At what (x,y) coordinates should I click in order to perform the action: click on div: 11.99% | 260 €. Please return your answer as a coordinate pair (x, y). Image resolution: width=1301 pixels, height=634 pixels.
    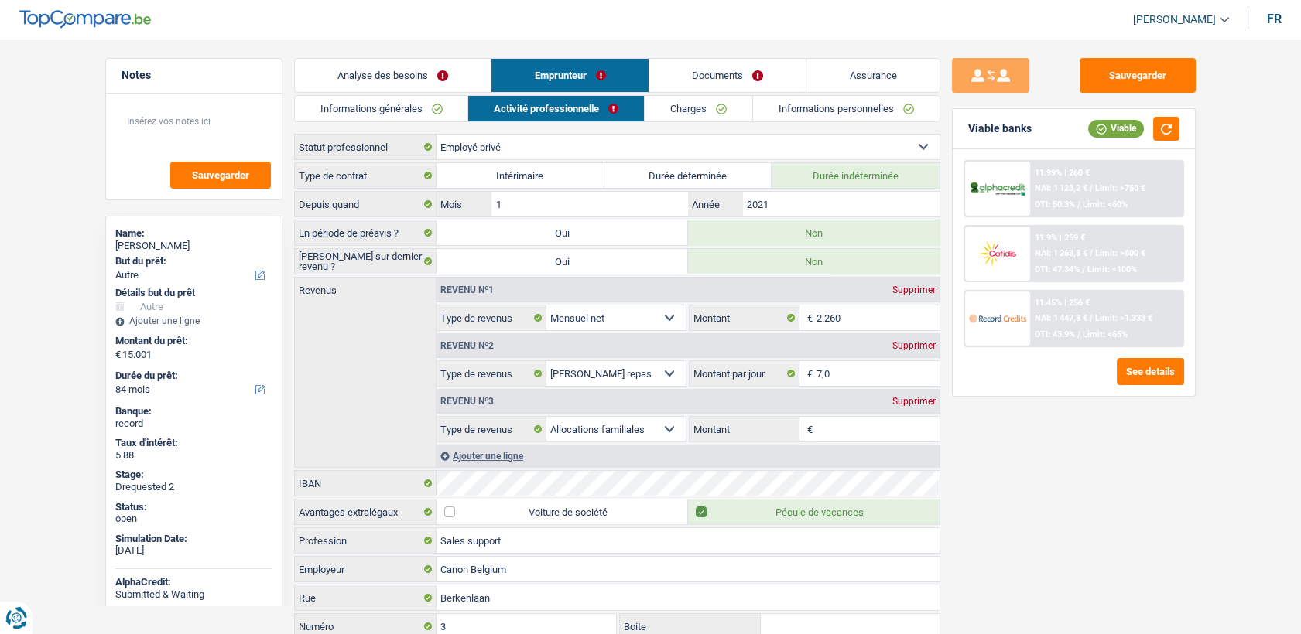
    Looking at the image, I should click on (1062, 173).